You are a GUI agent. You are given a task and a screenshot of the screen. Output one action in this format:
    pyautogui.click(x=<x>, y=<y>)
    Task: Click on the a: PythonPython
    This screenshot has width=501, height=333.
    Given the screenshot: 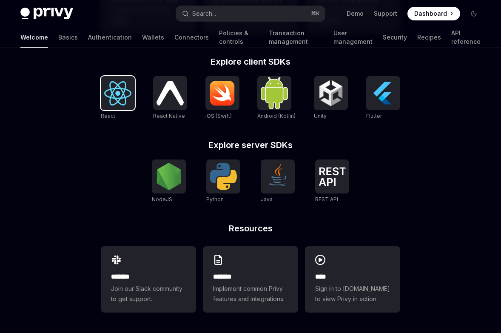 What is the action you would take?
    pyautogui.click(x=223, y=182)
    